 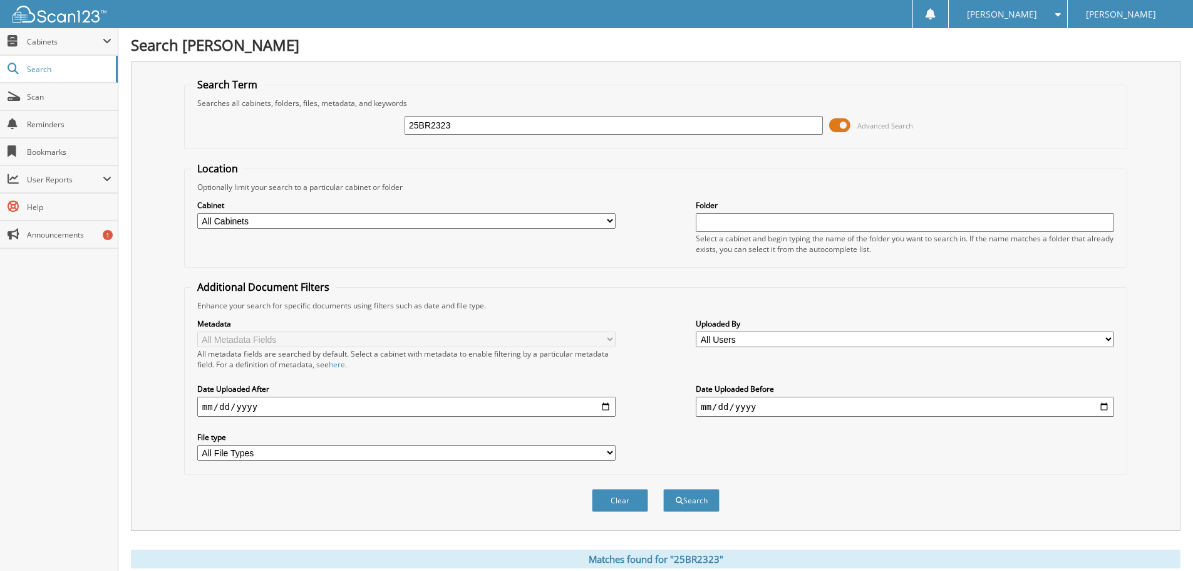 What do you see at coordinates (905, 406) in the screenshot?
I see `input: end` at bounding box center [905, 406].